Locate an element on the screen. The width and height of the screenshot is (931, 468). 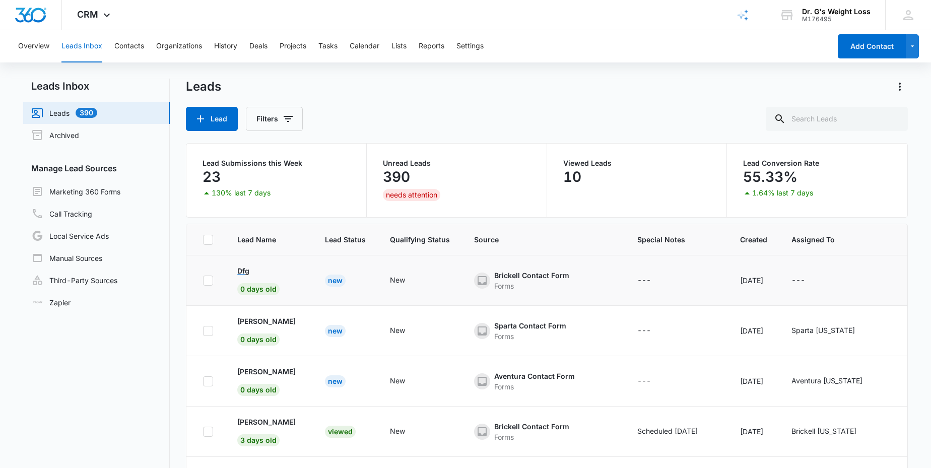
a: Archived is located at coordinates (55, 135).